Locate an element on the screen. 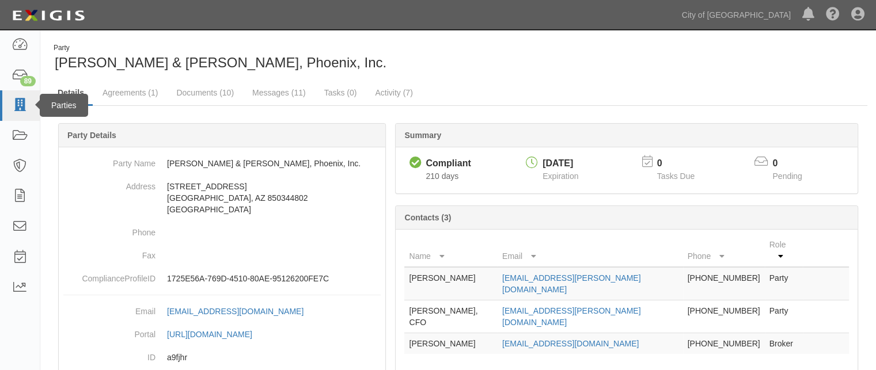 Image resolution: width=876 pixels, height=370 pixels. a: Documents (10) is located at coordinates (205, 93).